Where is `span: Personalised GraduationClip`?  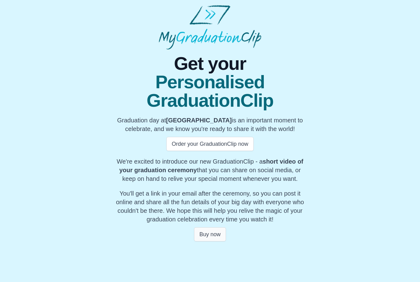 span: Personalised GraduationClip is located at coordinates (210, 91).